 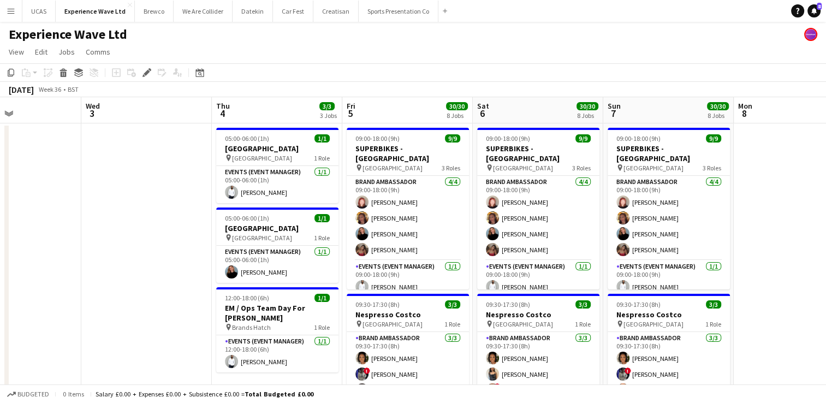 What do you see at coordinates (73, 89) in the screenshot?
I see `div: BST` at bounding box center [73, 89].